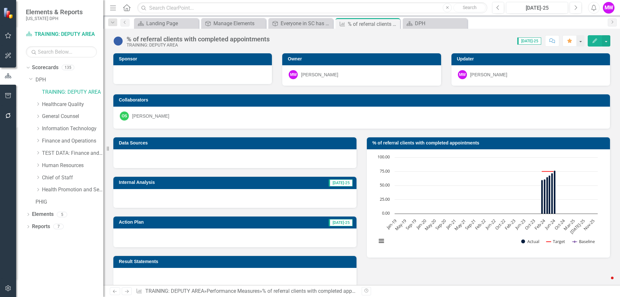  Describe the element at coordinates (73, 177) in the screenshot. I see `a: Chief of Staff` at that location.